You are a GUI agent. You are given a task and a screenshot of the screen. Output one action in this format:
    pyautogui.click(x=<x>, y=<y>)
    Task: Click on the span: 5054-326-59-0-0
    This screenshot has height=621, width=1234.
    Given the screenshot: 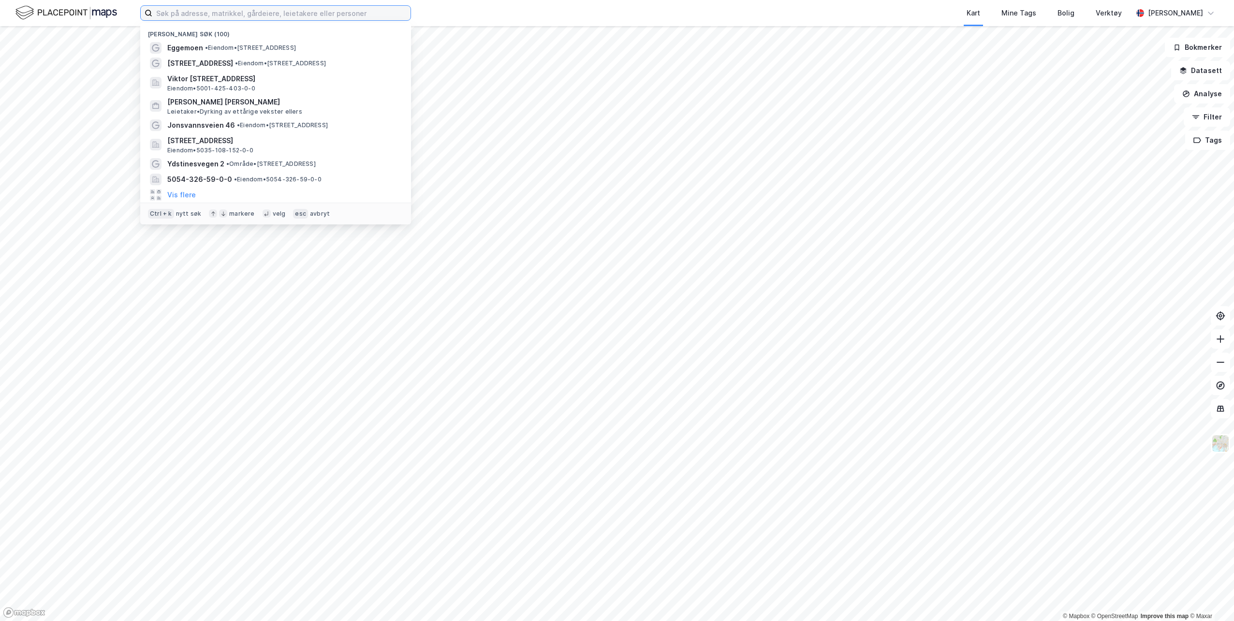 What is the action you would take?
    pyautogui.click(x=200, y=179)
    